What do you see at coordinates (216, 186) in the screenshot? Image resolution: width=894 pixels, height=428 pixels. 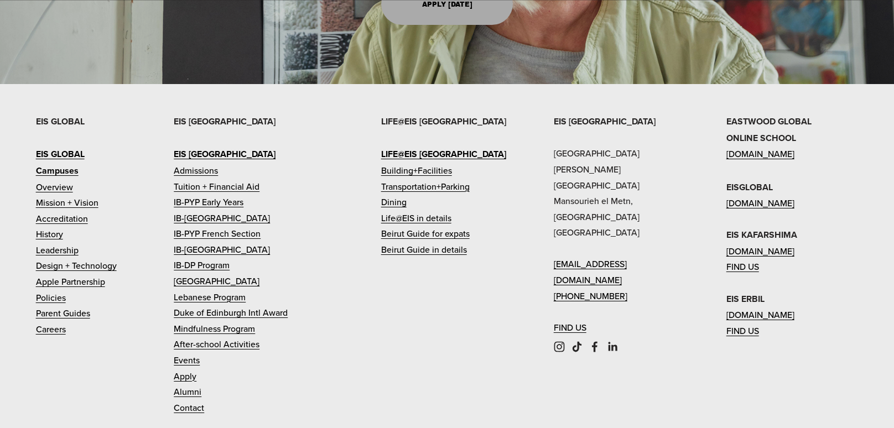 I see `a: Tuition + Financial Aid` at bounding box center [216, 186].